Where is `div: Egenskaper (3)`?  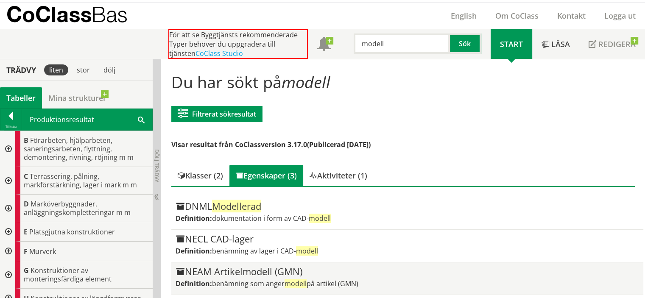 div: Egenskaper (3) is located at coordinates (266, 176).